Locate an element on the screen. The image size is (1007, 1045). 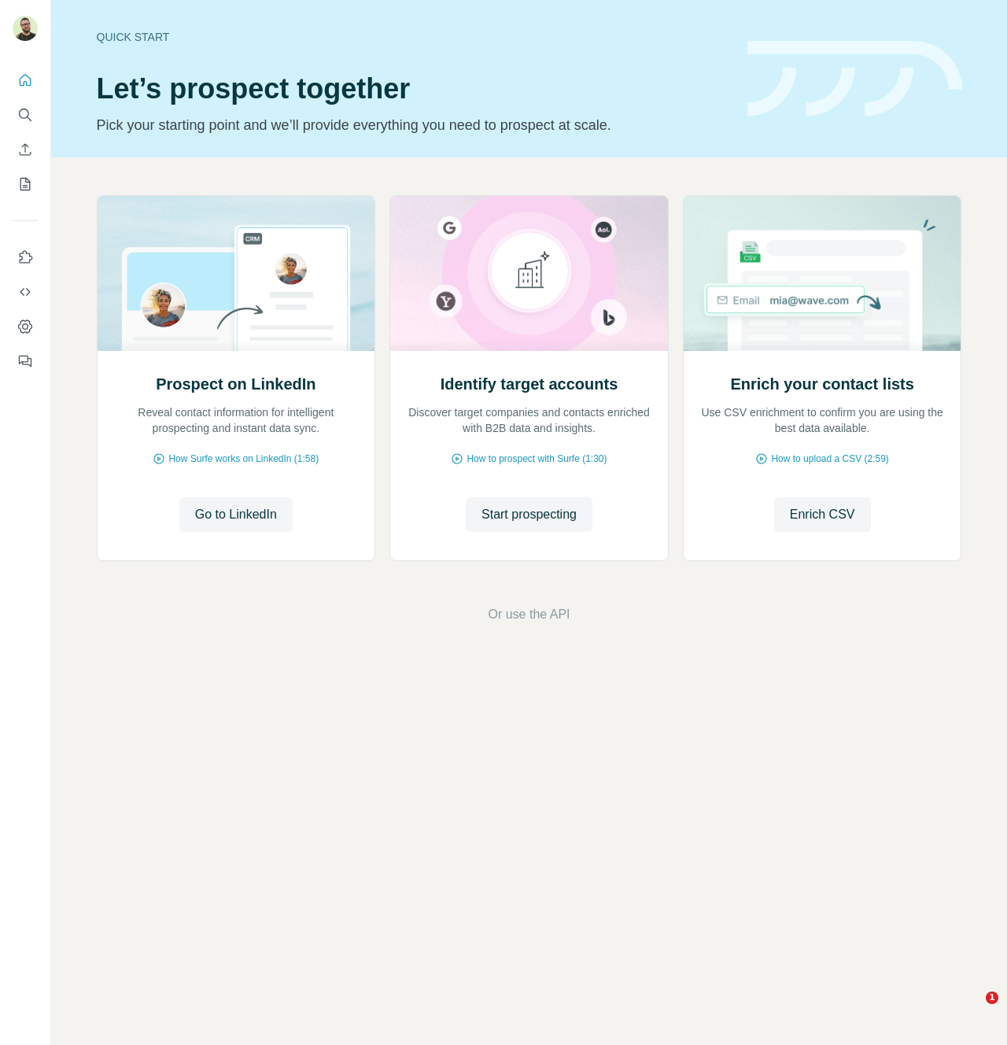
button: Or use the API is located at coordinates (529, 614).